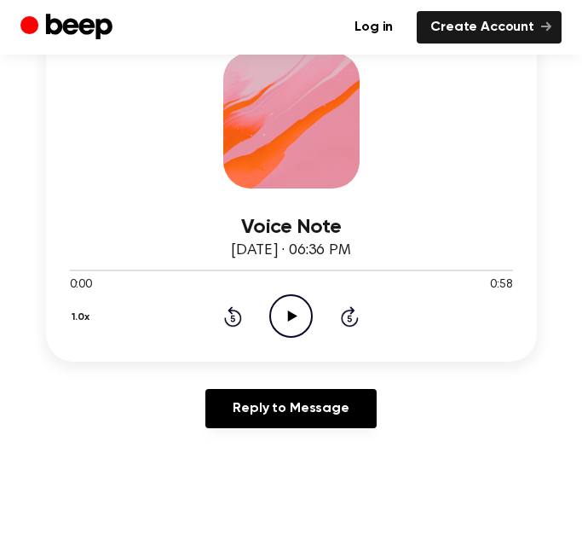  Describe the element at coordinates (291, 408) in the screenshot. I see `a: Reply to Message` at that location.